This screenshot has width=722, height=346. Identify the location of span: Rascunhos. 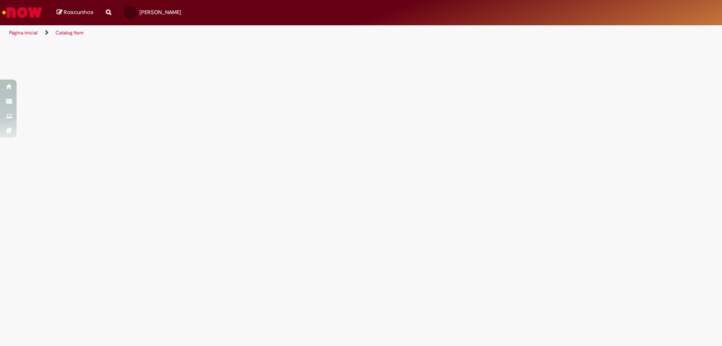
(79, 12).